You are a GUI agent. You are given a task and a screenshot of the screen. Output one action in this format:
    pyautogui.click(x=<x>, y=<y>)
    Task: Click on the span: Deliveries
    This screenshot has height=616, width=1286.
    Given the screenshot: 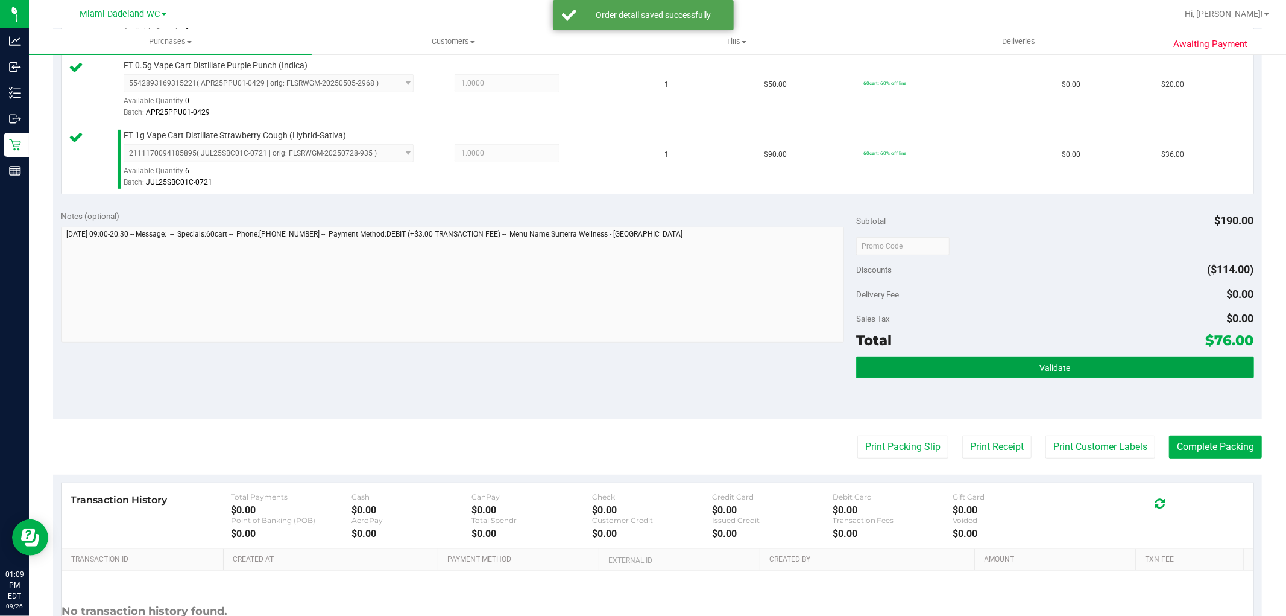 What is the action you would take?
    pyautogui.click(x=1018, y=42)
    